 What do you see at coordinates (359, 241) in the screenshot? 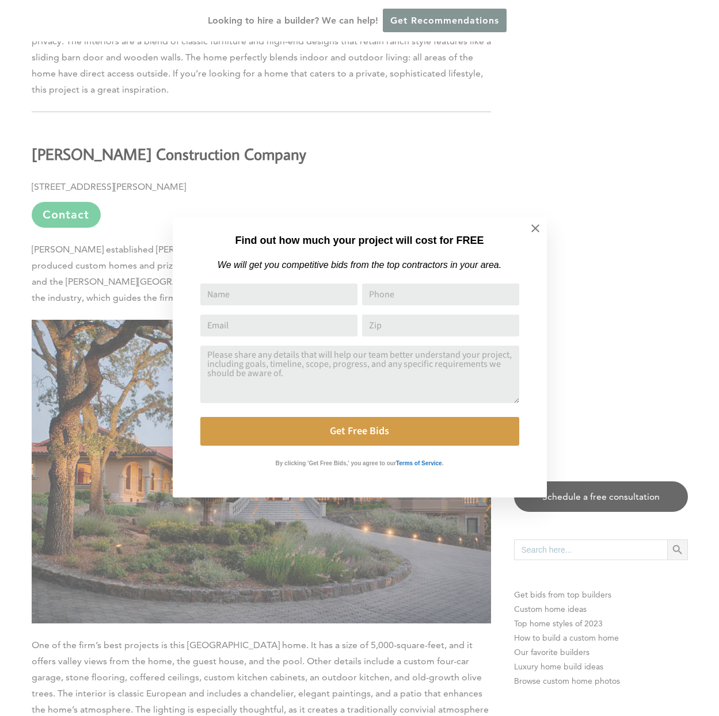
I see `strong: Find out how much your project will cost for FREE` at bounding box center [359, 241].